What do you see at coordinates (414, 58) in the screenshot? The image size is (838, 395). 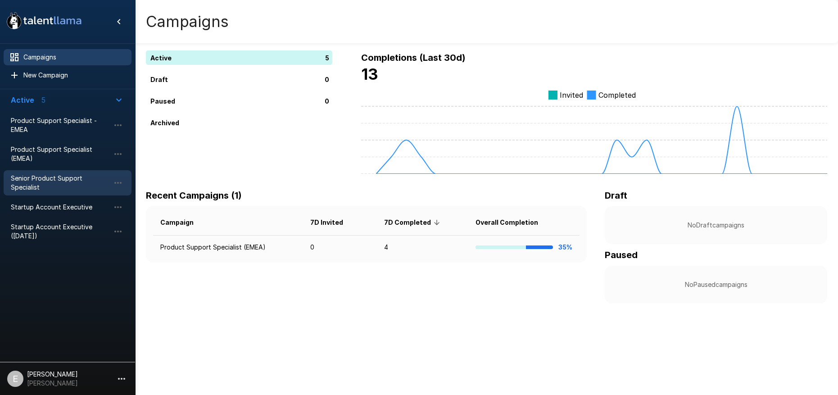 I see `b: Completions (Last 30d)` at bounding box center [414, 58].